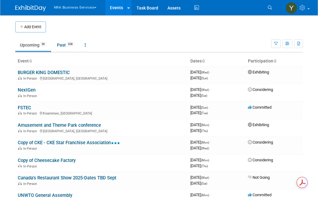 This screenshot has width=318, height=199. What do you see at coordinates (259, 177) in the screenshot?
I see `span: Not Going` at bounding box center [259, 177].